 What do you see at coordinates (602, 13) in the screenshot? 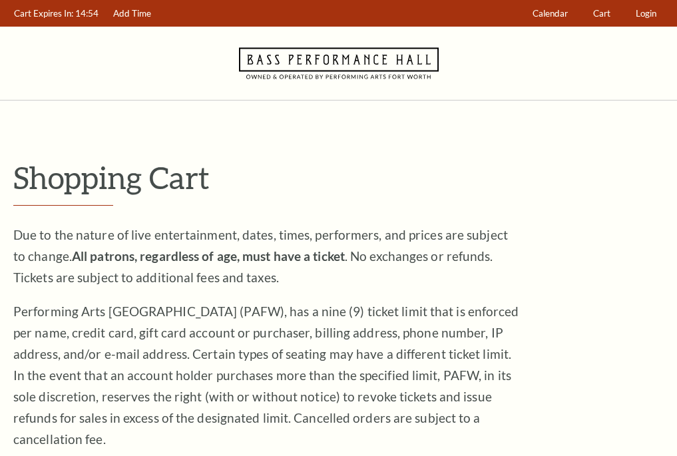
I see `span: Cart` at bounding box center [602, 13].